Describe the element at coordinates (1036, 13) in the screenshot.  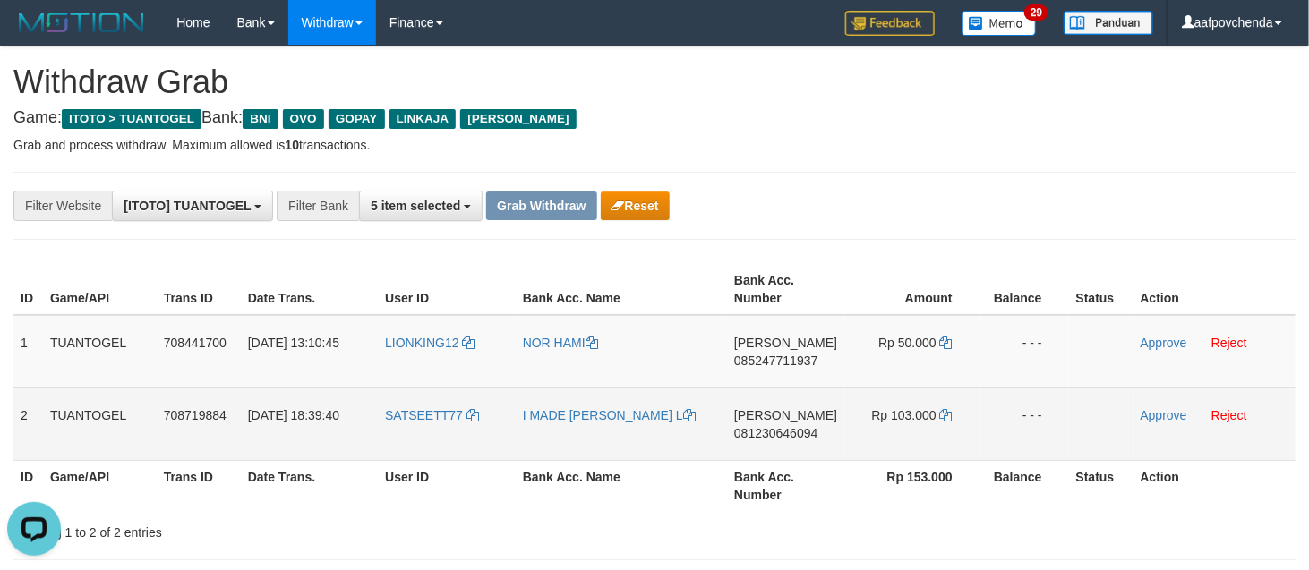
I see `span: 29` at that location.